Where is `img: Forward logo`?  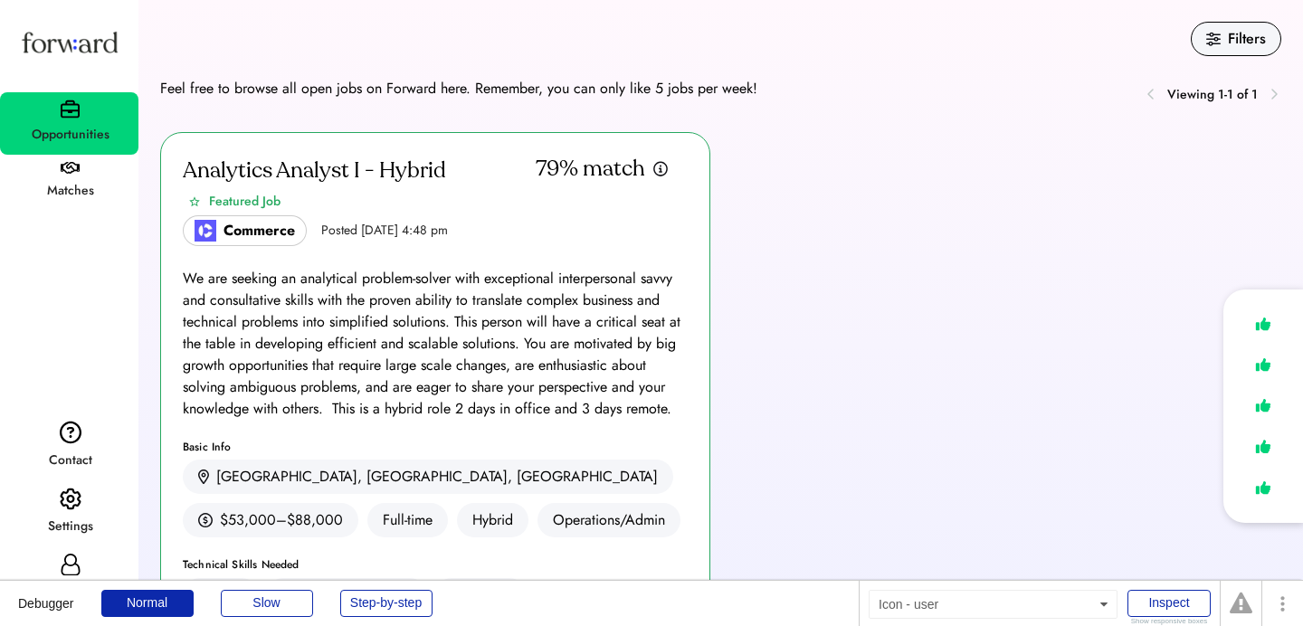 img: Forward logo is located at coordinates (70, 42).